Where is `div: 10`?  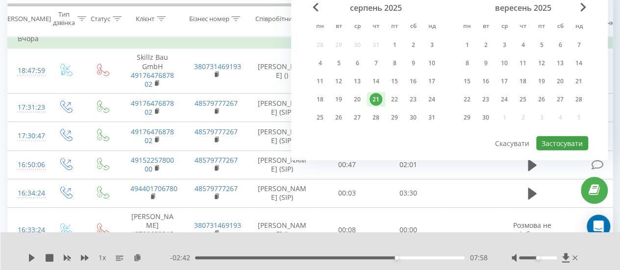 div: 10 is located at coordinates (504, 63).